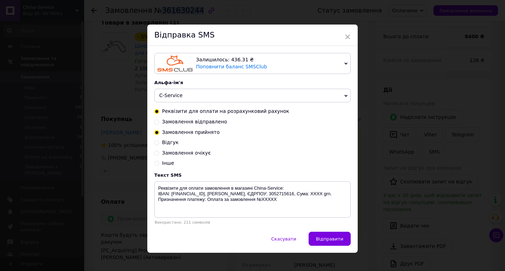 This screenshot has width=505, height=271. I want to click on div: Використано: 211 символів, so click(253, 223).